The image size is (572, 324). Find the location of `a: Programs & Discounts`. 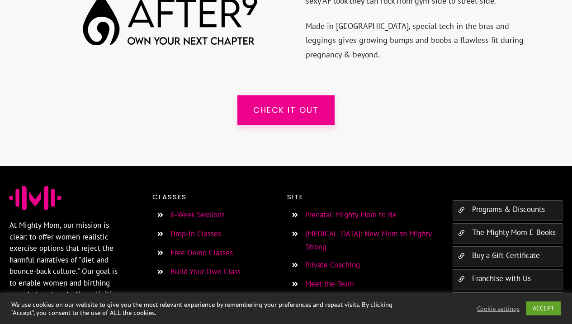

a: Programs & Discounts is located at coordinates (508, 209).